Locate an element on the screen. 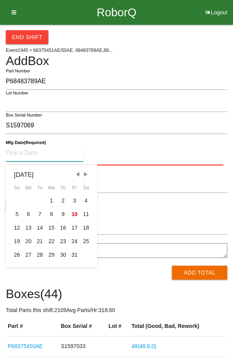  div: Wed Oct 15 2025 is located at coordinates (52, 228).